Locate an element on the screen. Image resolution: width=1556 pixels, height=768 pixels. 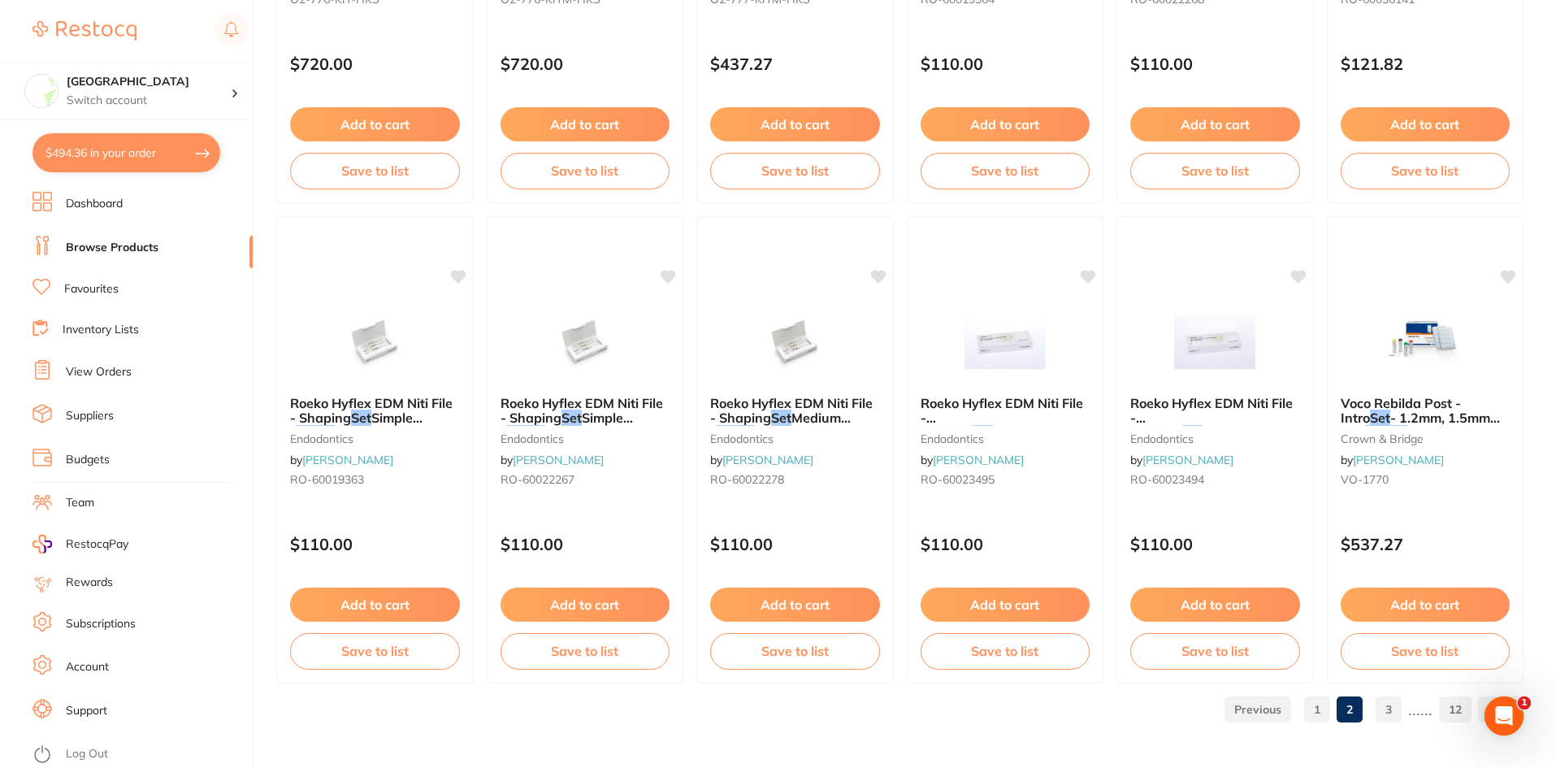
button: Log Out is located at coordinates (140, 755).